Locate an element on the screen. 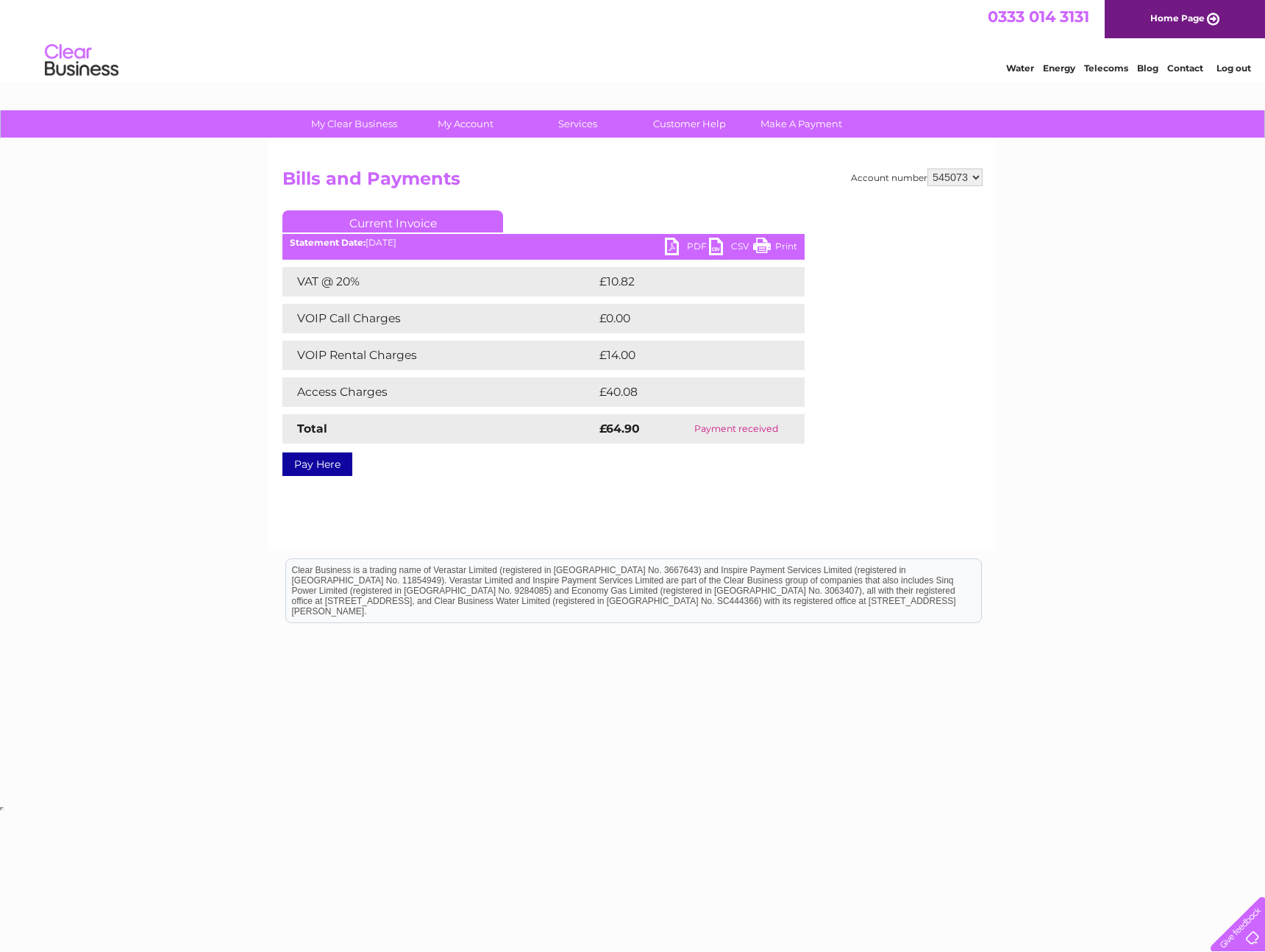 The height and width of the screenshot is (952, 1265). a: Pay Here is located at coordinates (317, 464).